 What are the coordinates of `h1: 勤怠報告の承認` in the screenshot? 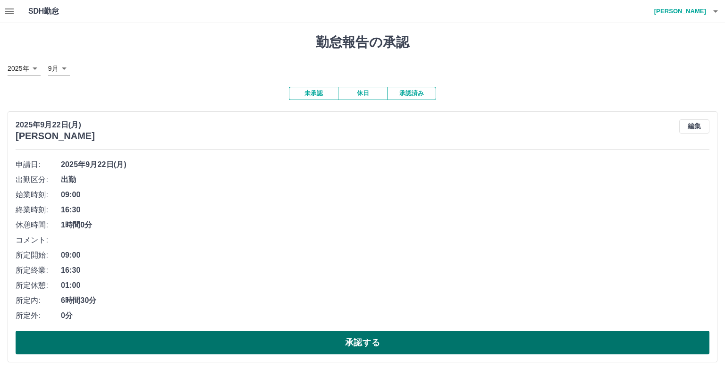 It's located at (362, 42).